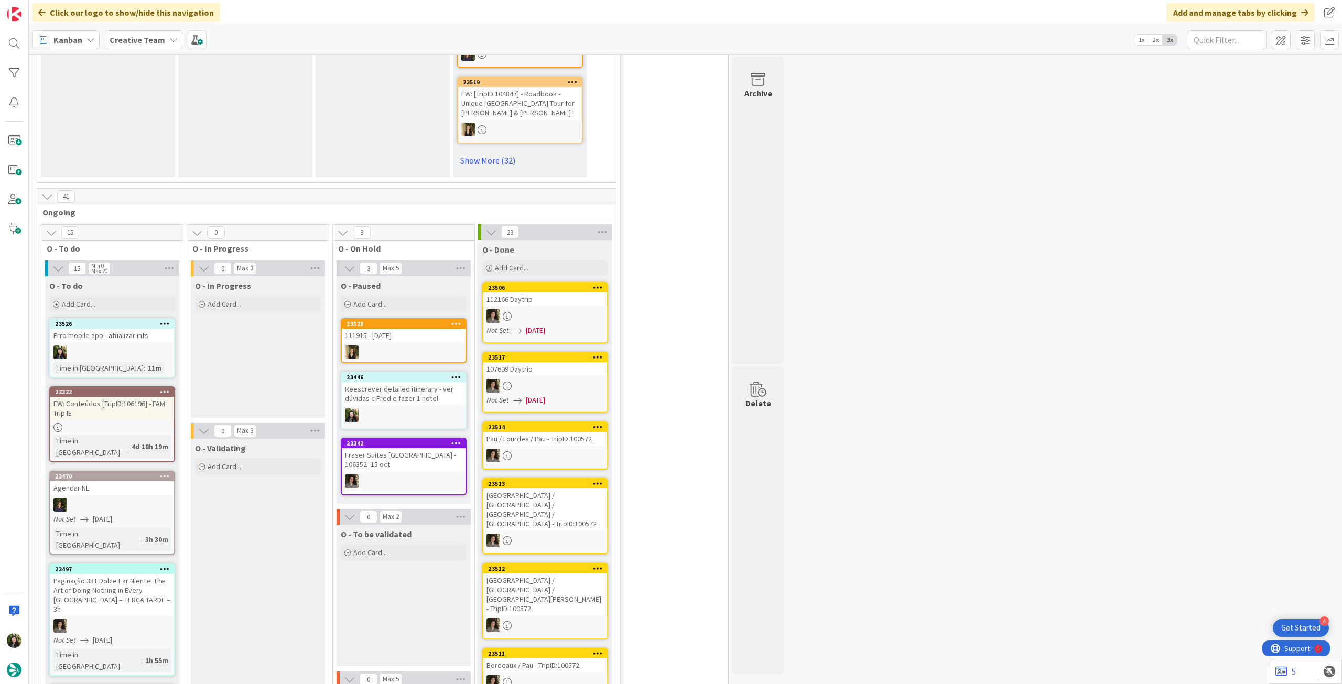  I want to click on div: 23497, so click(112, 569).